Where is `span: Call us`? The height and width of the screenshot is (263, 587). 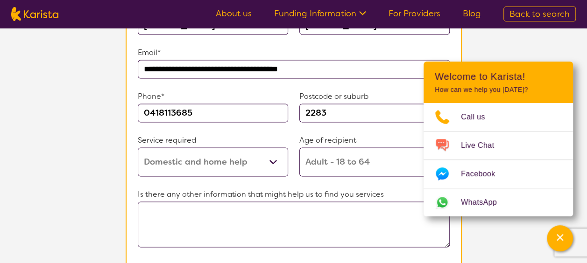 span: Call us is located at coordinates (479, 117).